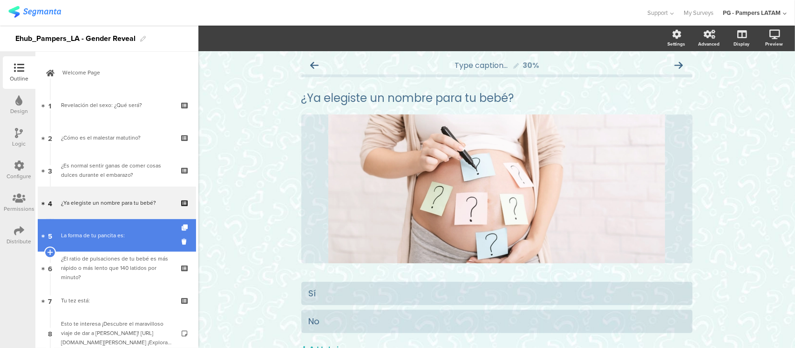 Image resolution: width=795 pixels, height=348 pixels. What do you see at coordinates (497, 98) in the screenshot?
I see `p: ¿Ya elegiste un nombre para tu bebé﻿?` at bounding box center [497, 98].